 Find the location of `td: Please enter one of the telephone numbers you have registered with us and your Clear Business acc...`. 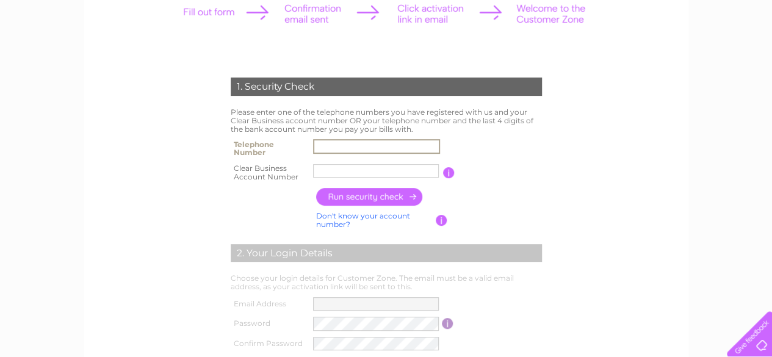

td: Please enter one of the telephone numbers you have registered with us and your Clear Business acc... is located at coordinates (386, 120).